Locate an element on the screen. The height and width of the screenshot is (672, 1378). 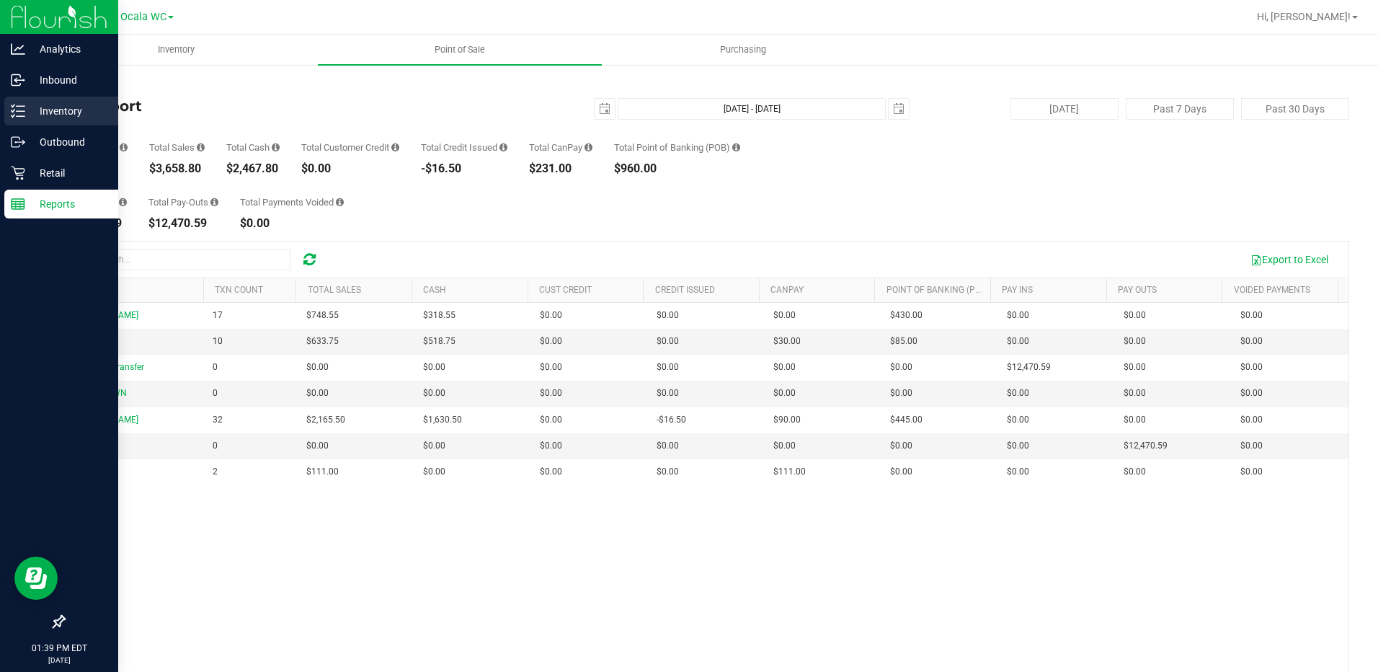
span: $445.00 is located at coordinates (906, 419).